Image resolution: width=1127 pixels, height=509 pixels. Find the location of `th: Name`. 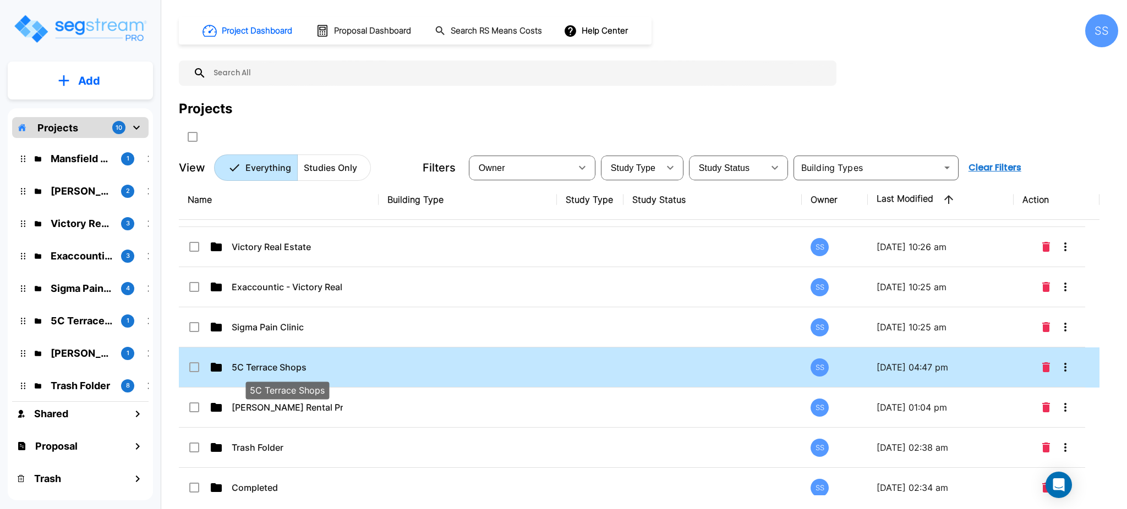

th: Name is located at coordinates (278, 200).